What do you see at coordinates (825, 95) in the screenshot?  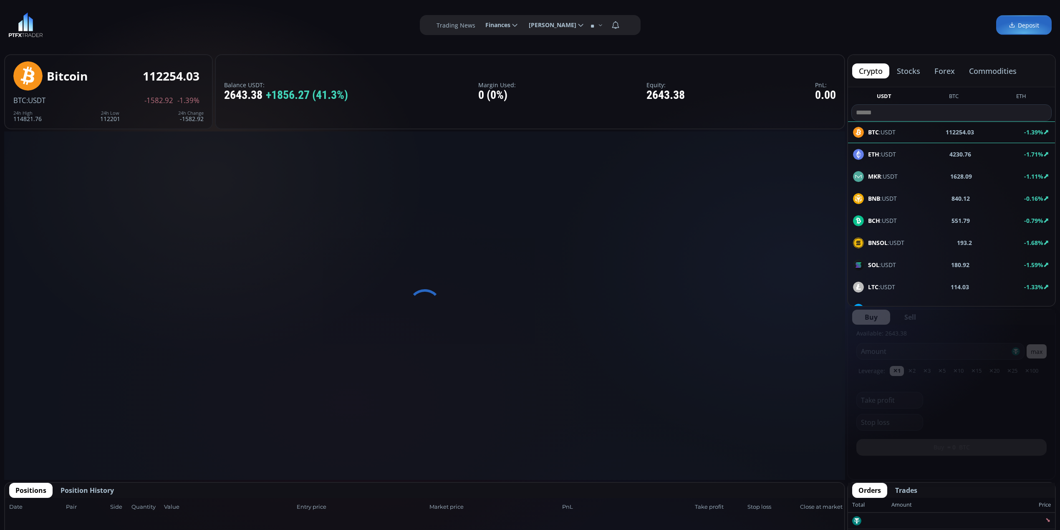 I see `div: 0.00` at bounding box center [825, 95].